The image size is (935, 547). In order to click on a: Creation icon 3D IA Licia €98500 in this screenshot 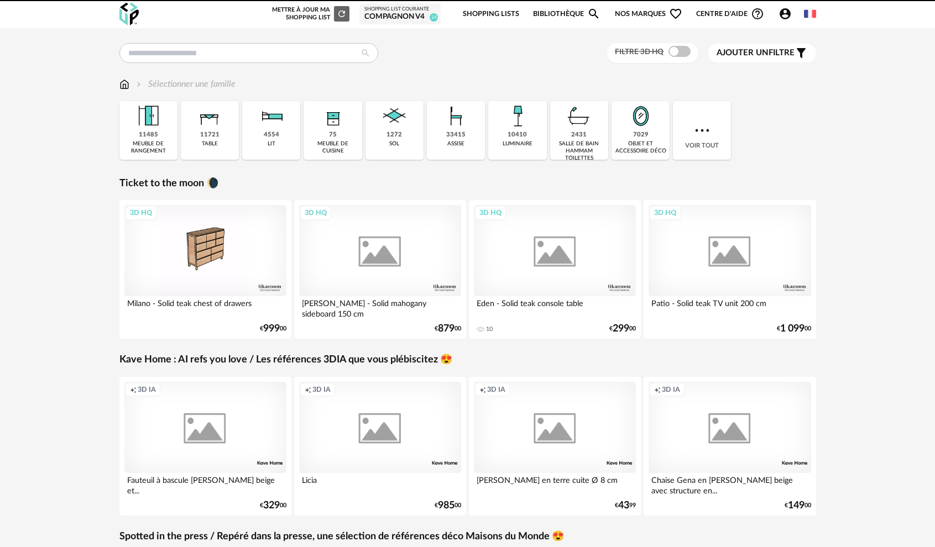, I will do `click(380, 446)`.